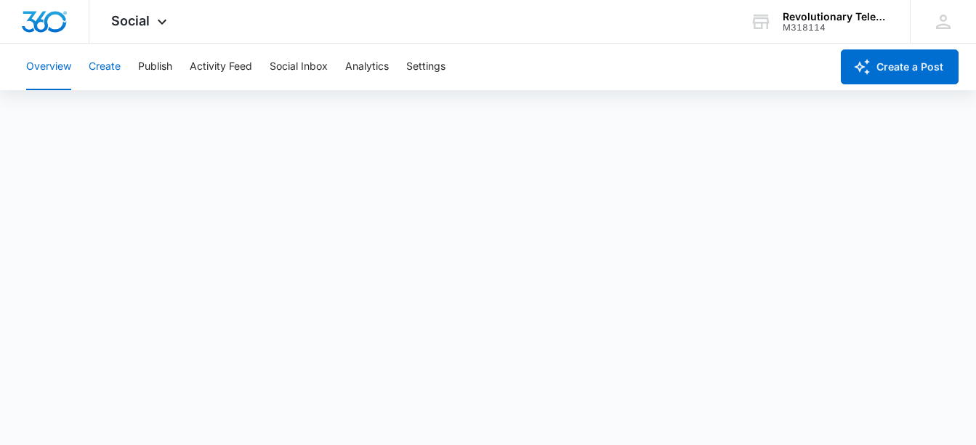 The image size is (976, 445). I want to click on div: account name, so click(836, 17).